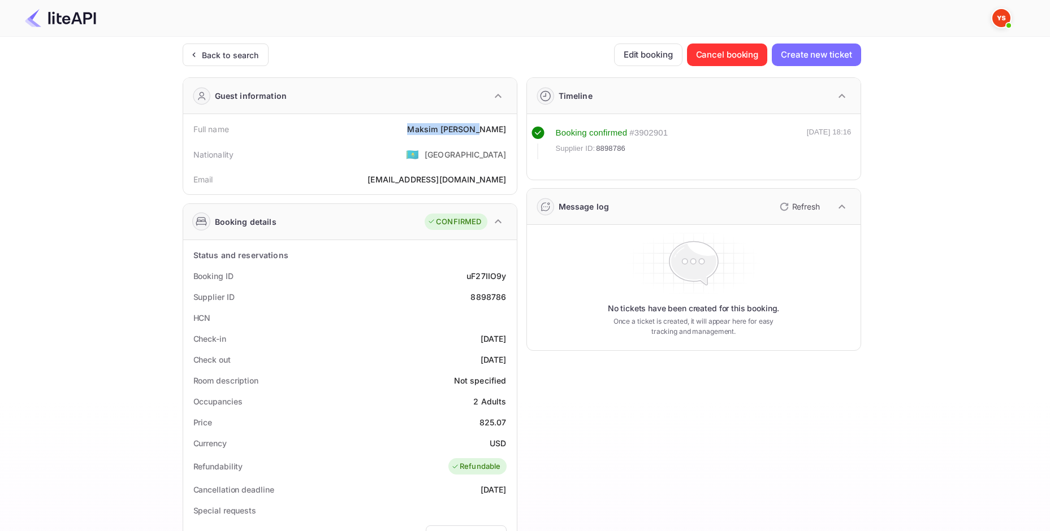 This screenshot has width=1050, height=531. What do you see at coordinates (203, 179) in the screenshot?
I see `div: Email` at bounding box center [203, 179].